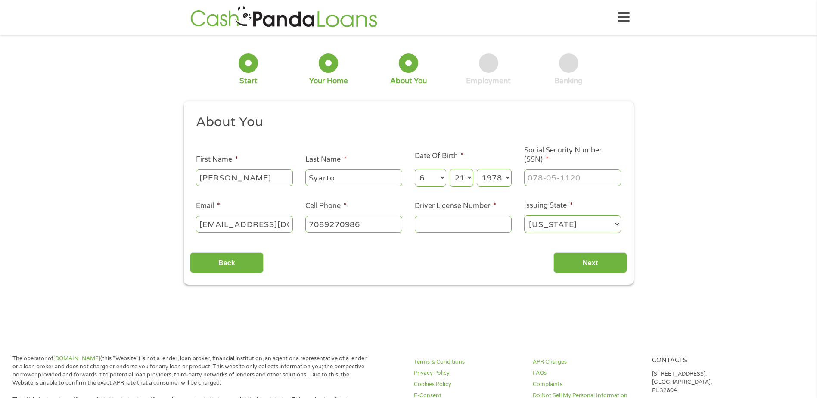  What do you see at coordinates (439, 156) in the screenshot?
I see `label: Date Of Birth` at bounding box center [439, 156].